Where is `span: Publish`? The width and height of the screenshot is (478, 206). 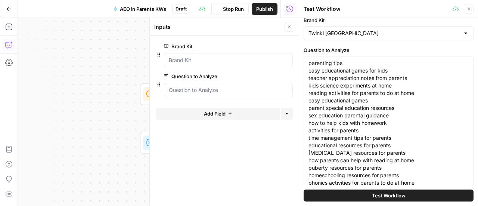 span: Publish is located at coordinates (265, 9).